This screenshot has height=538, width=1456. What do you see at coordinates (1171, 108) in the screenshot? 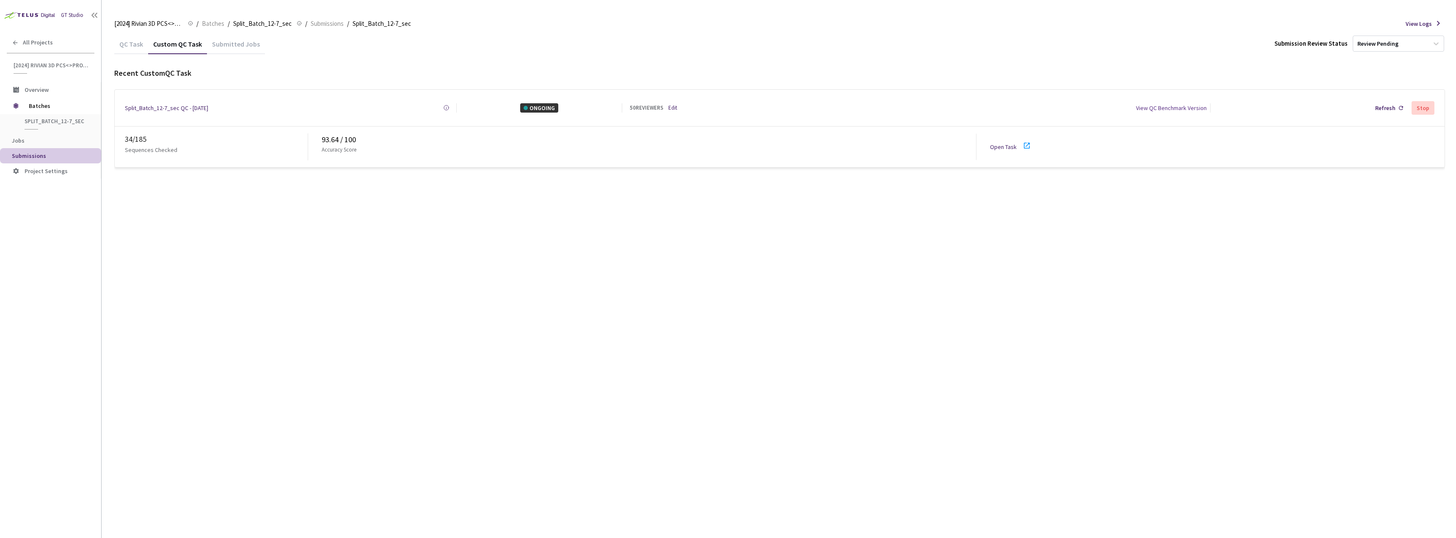
I see `div: View QC Benchmark Version` at bounding box center [1171, 108].